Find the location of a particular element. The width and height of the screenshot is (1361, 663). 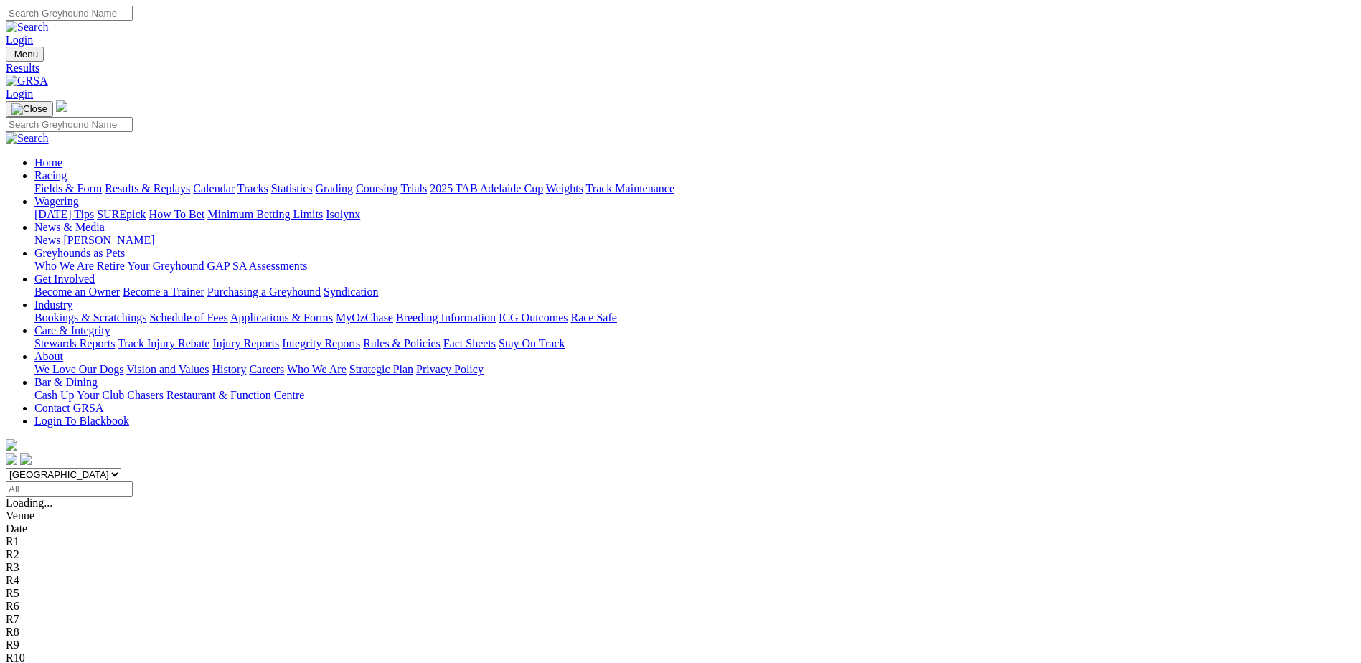

div: Date is located at coordinates (680, 529).